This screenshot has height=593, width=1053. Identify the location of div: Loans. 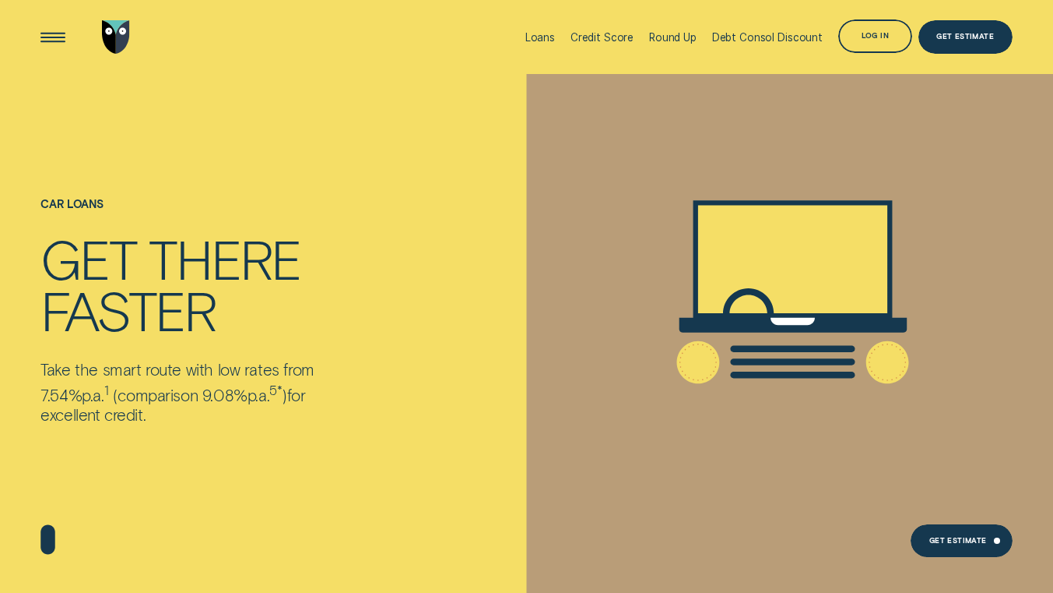
(540, 37).